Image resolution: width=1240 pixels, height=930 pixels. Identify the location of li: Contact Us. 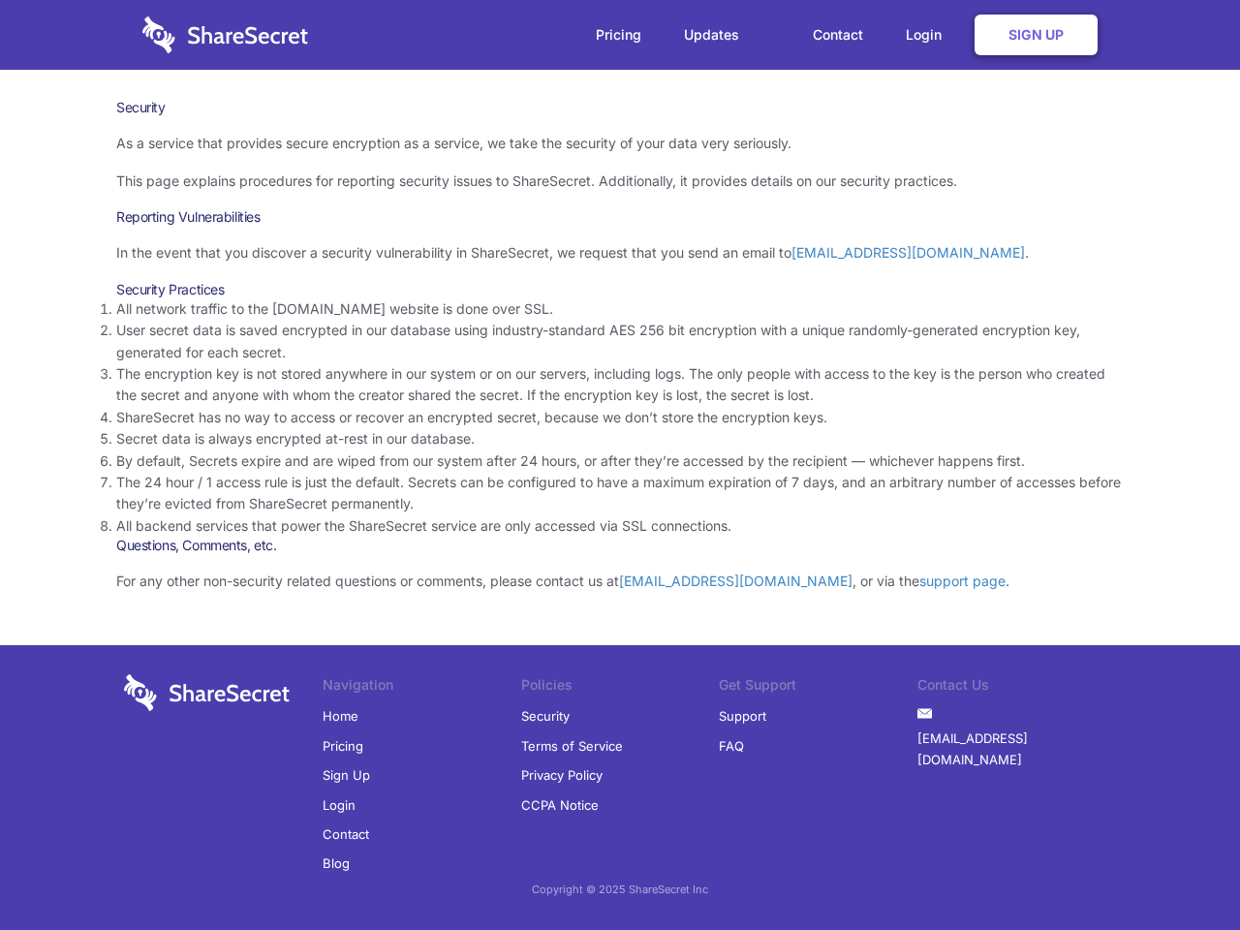
(1017, 688).